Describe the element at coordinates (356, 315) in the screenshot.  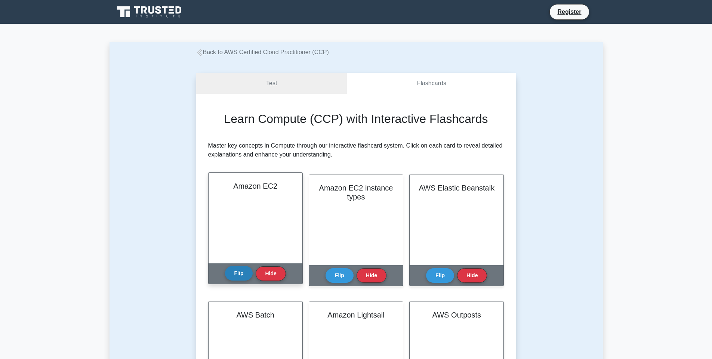
I see `h2: Amazon Lightsail` at that location.